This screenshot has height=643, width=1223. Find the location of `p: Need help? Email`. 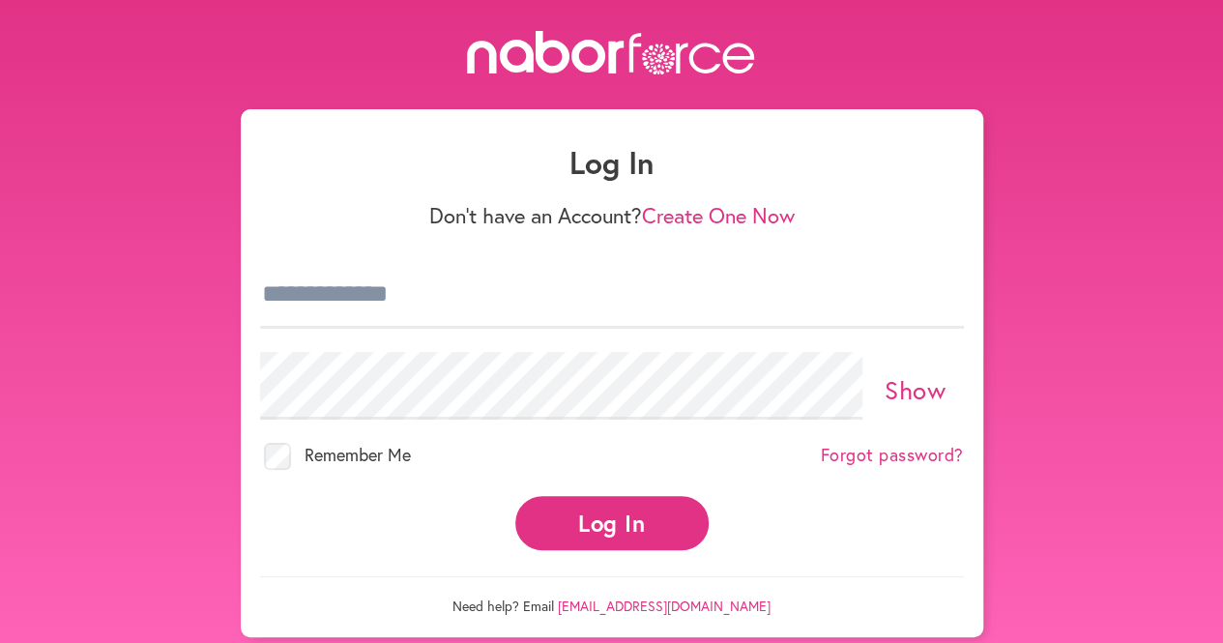

p: Need help? Email is located at coordinates (612, 596).